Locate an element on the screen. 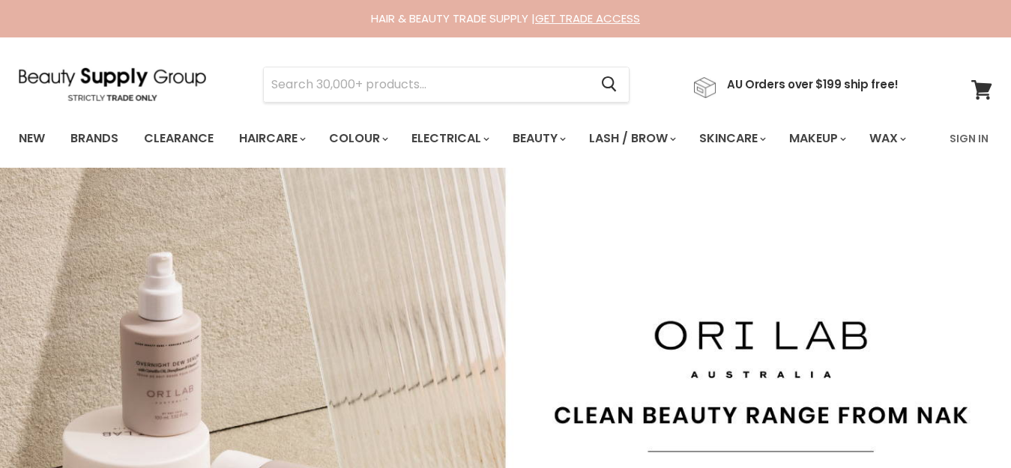 This screenshot has width=1011, height=468. button: Search is located at coordinates (609, 85).